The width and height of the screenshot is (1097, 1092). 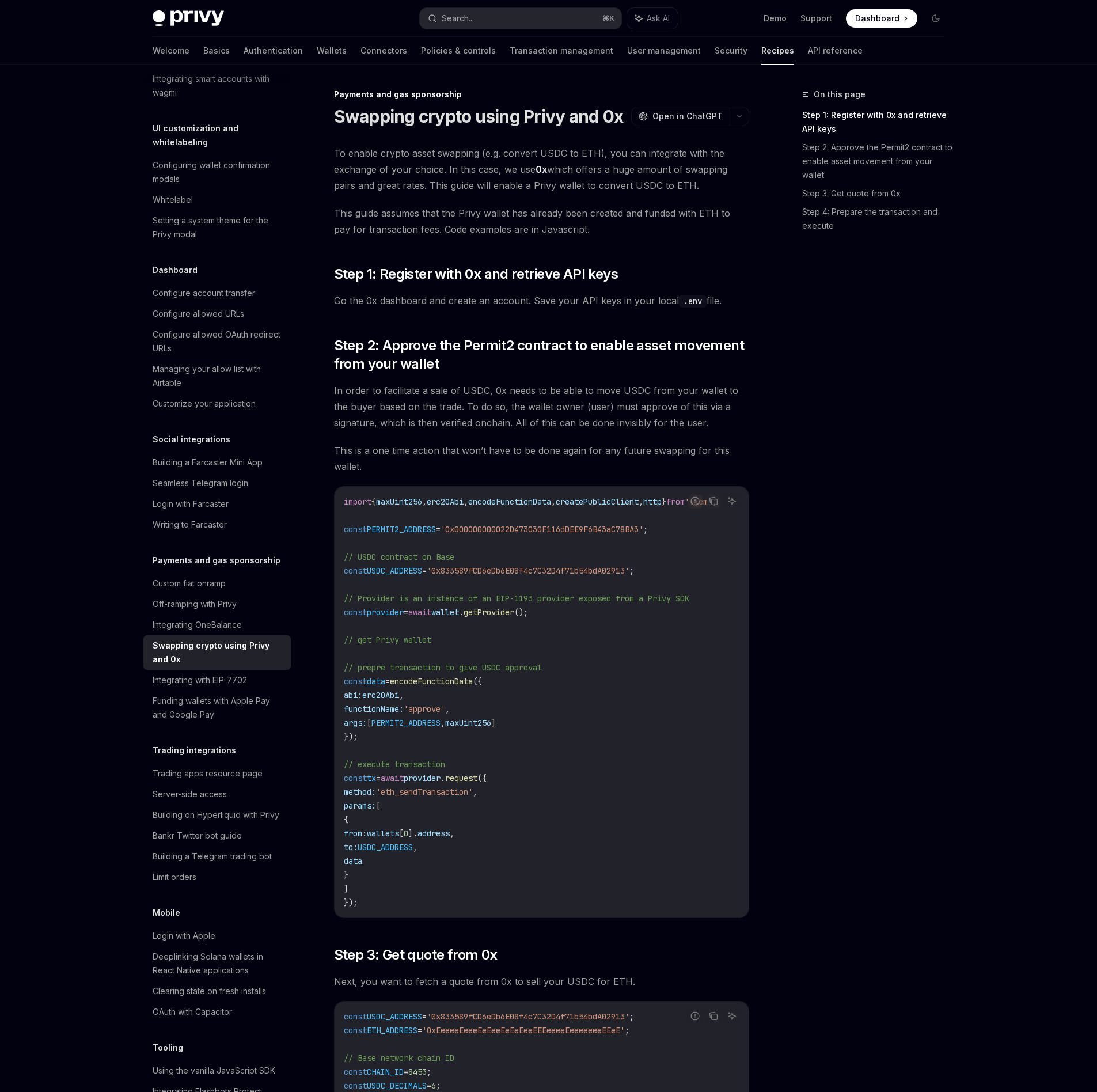 I want to click on a: Login with Farcaster, so click(x=217, y=503).